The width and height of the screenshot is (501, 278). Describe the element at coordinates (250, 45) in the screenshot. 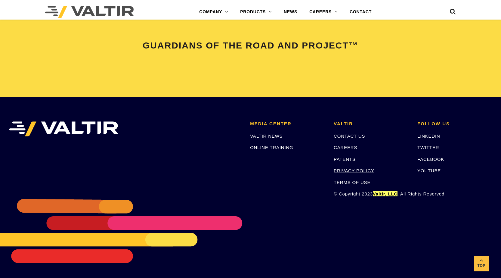

I see `span: GUARDIANS OF THE ROAD AND PROJECT™` at that location.